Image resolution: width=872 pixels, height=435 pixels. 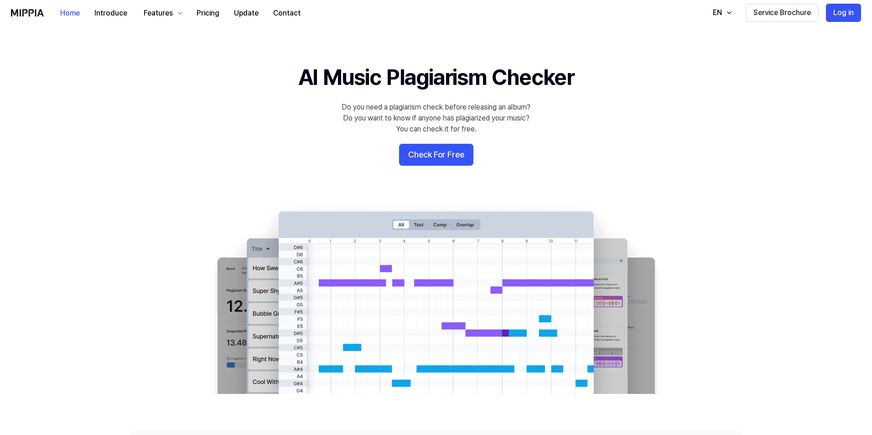 What do you see at coordinates (782, 13) in the screenshot?
I see `a: Service Brochure` at bounding box center [782, 13].